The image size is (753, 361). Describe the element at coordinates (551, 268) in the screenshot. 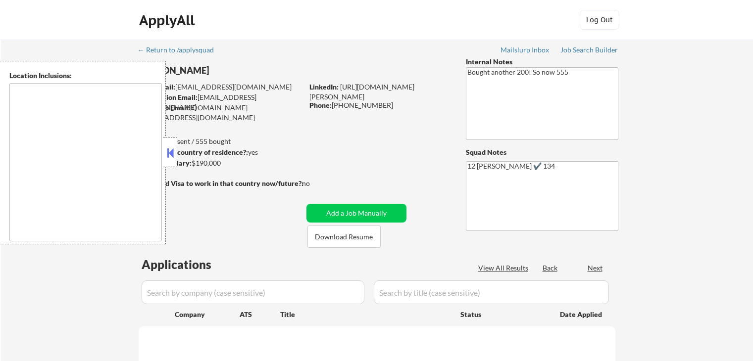

I see `div: Back` at that location.